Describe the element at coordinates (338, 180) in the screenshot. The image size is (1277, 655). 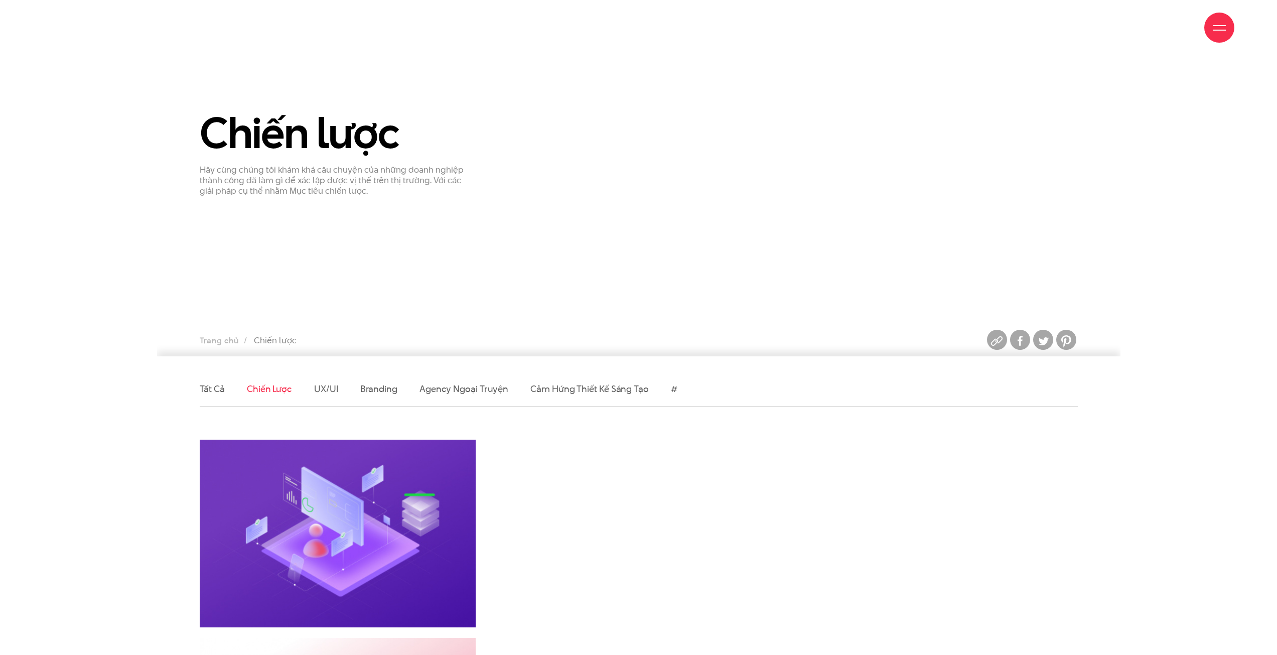
I see `p: Hãy cùng chúng tôi khám khá câu chuyện của những doanh nghiệp thành công đã làm gì để xác lập đượ...` at that location.